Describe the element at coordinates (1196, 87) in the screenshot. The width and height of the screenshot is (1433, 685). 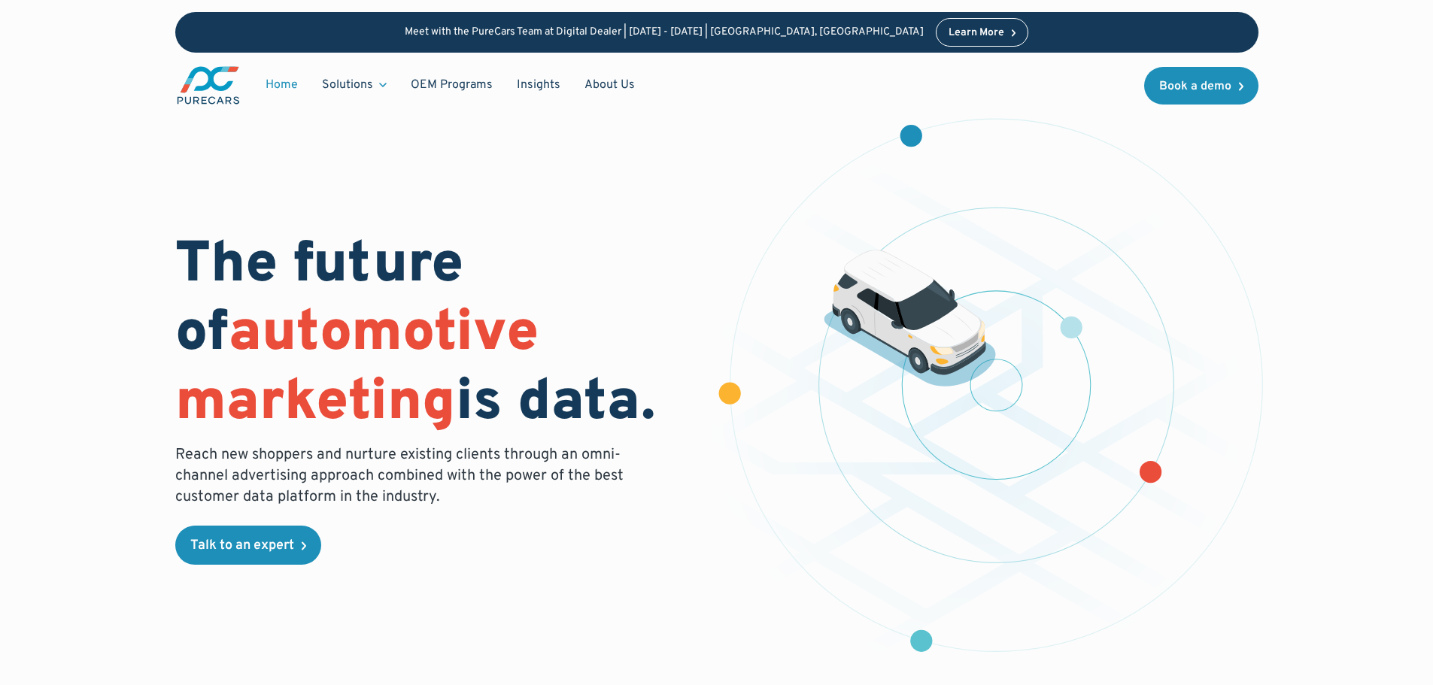
I see `div: Book a demo` at that location.